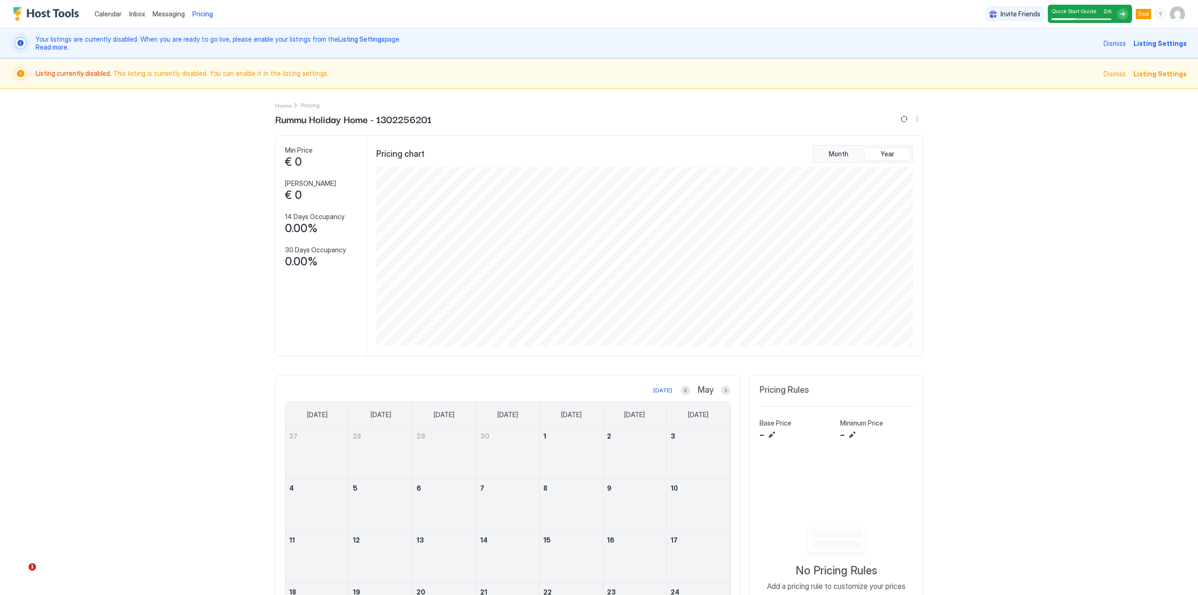  What do you see at coordinates (298, 150) in the screenshot?
I see `span: Min Price` at bounding box center [298, 150].